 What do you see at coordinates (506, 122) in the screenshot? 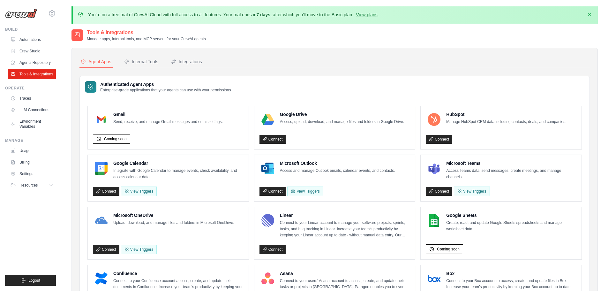
I see `p: Manage HubSpot CRM data including contacts, deals, and companies.` at bounding box center [506, 122].